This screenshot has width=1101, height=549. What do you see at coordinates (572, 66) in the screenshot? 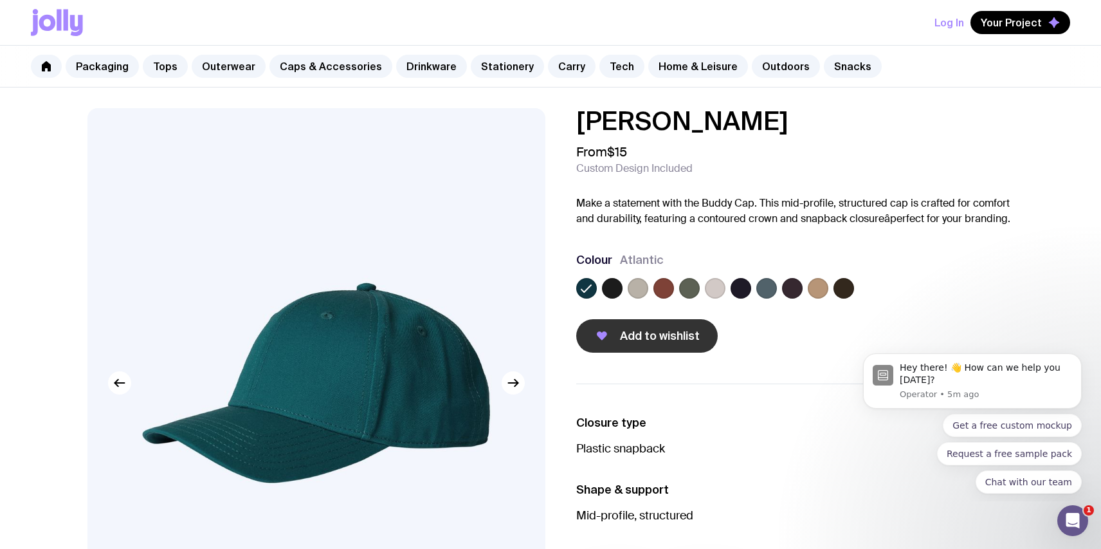
I see `a: Carry` at bounding box center [572, 66].